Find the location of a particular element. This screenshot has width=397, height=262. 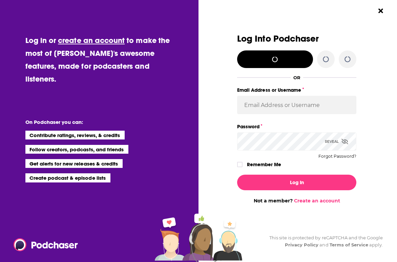

a: Privacy Policy is located at coordinates (302, 245).